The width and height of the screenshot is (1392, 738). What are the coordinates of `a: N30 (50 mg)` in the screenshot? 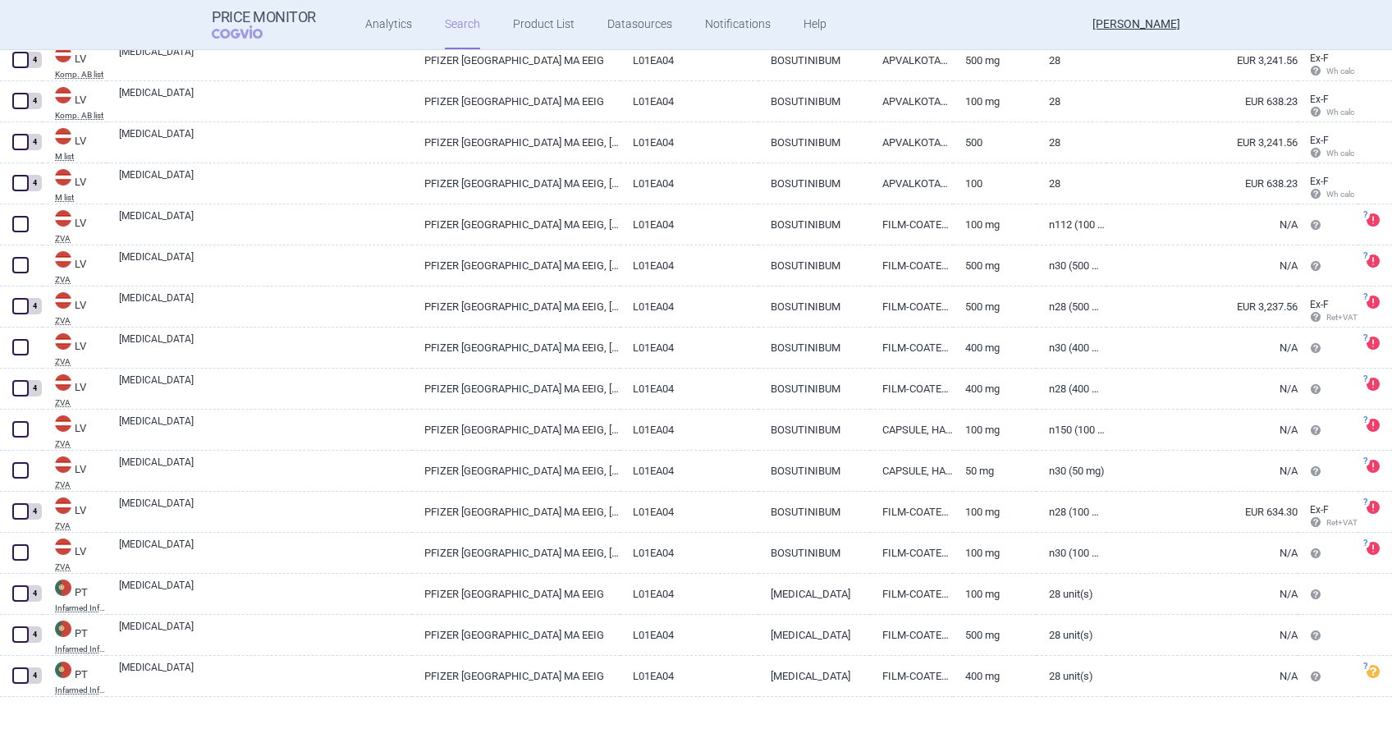 It's located at (1071, 470).